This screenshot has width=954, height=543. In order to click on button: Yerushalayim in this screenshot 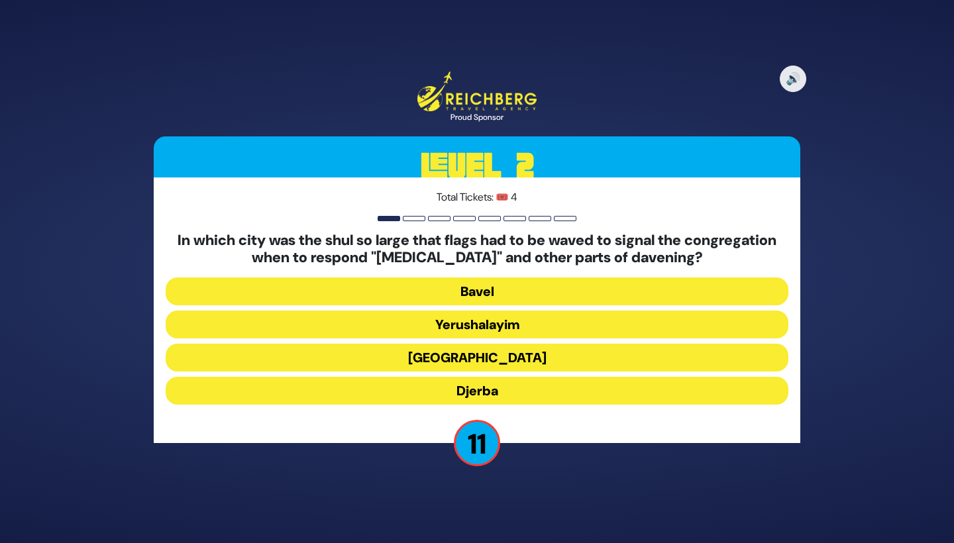, I will do `click(477, 325)`.